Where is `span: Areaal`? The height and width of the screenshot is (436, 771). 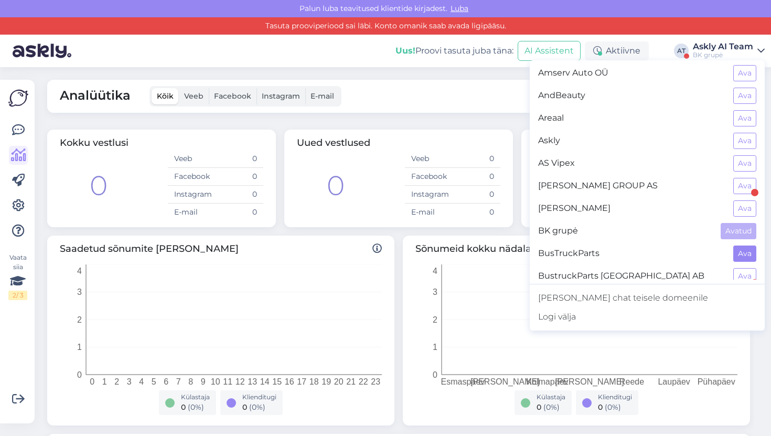
span: Areaal is located at coordinates (632, 118).